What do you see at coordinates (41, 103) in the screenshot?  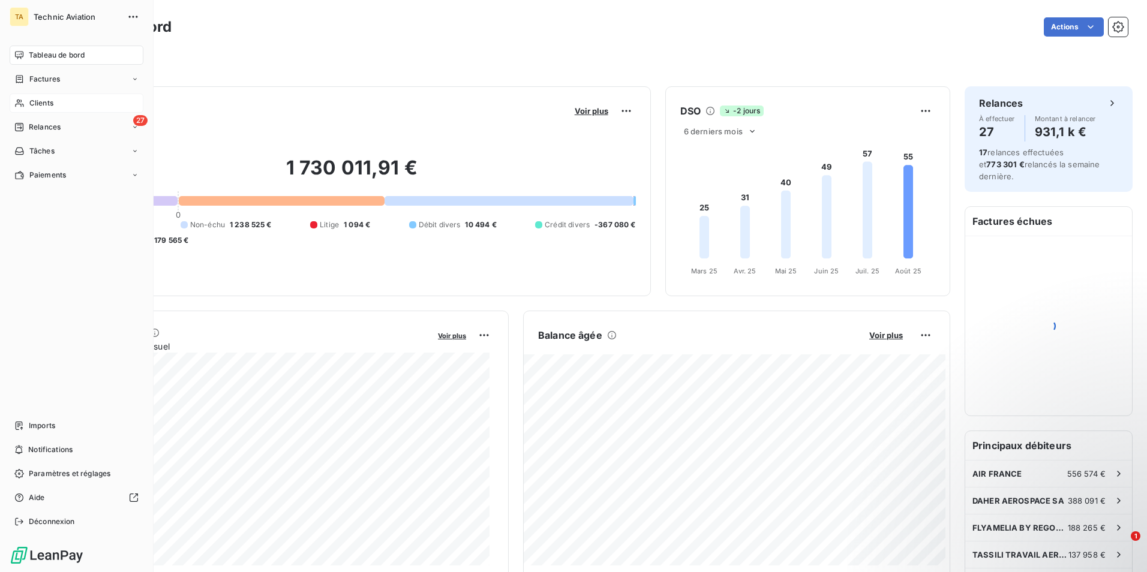 I see `span: Clients` at bounding box center [41, 103].